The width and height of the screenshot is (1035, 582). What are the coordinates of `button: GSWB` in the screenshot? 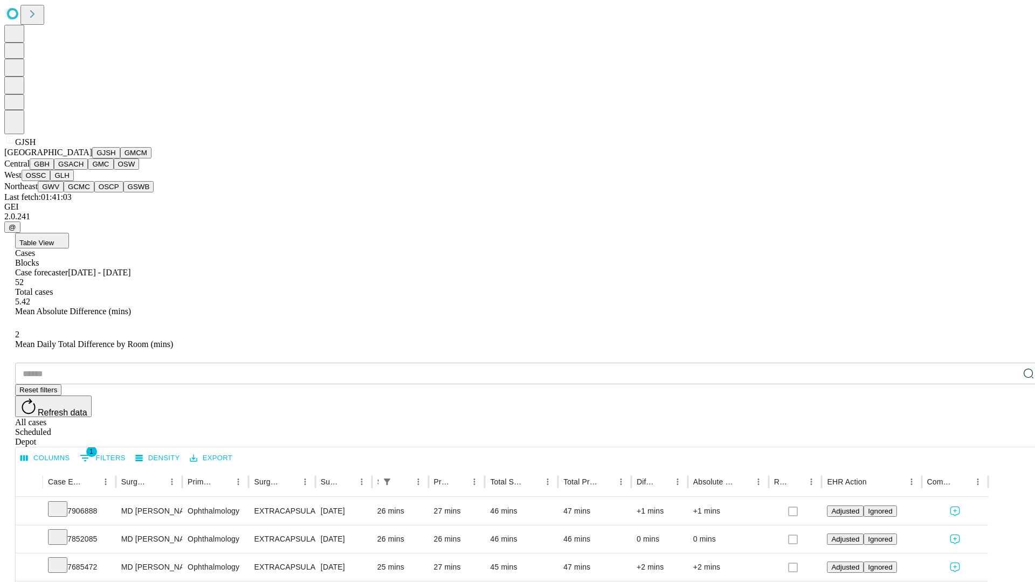 It's located at (138, 186).